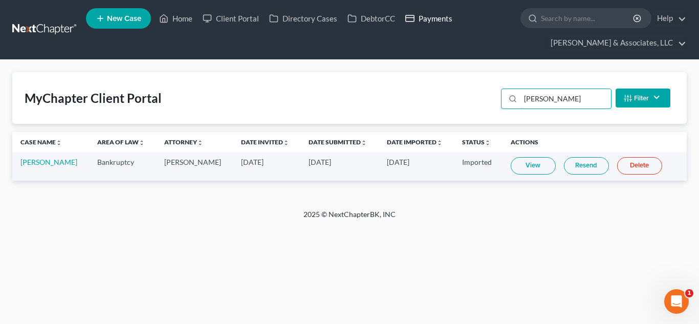  Describe the element at coordinates (414, 142) in the screenshot. I see `a: Date Importedunfold_more` at that location.